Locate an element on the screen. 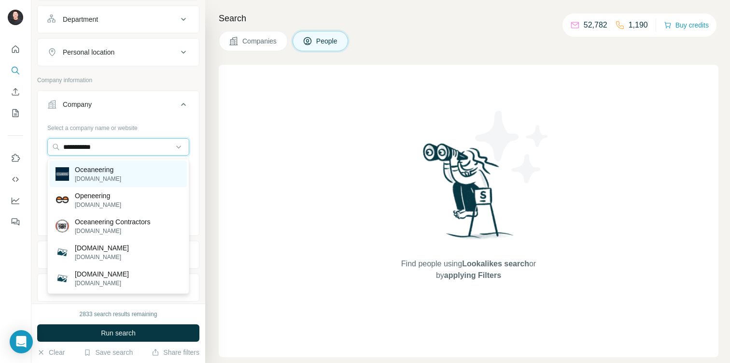 The height and width of the screenshot is (363, 730). p: 52,782 is located at coordinates (595, 25).